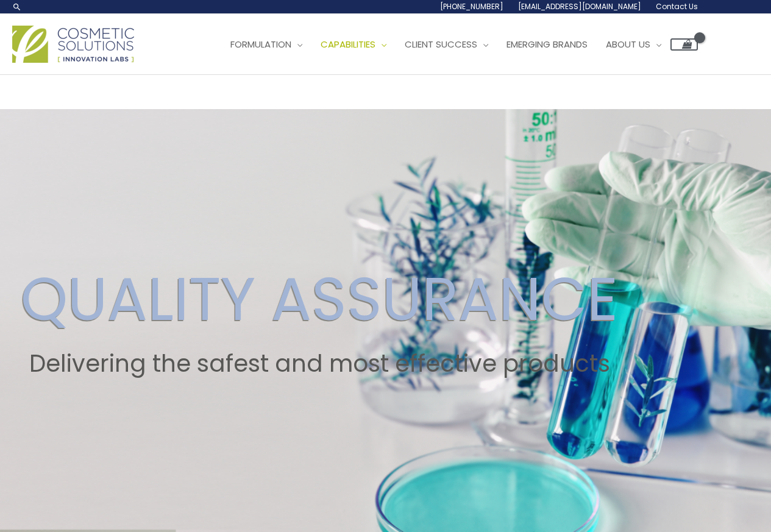  What do you see at coordinates (73, 44) in the screenshot?
I see `img: Cosmetic Solutions Logo` at bounding box center [73, 44].